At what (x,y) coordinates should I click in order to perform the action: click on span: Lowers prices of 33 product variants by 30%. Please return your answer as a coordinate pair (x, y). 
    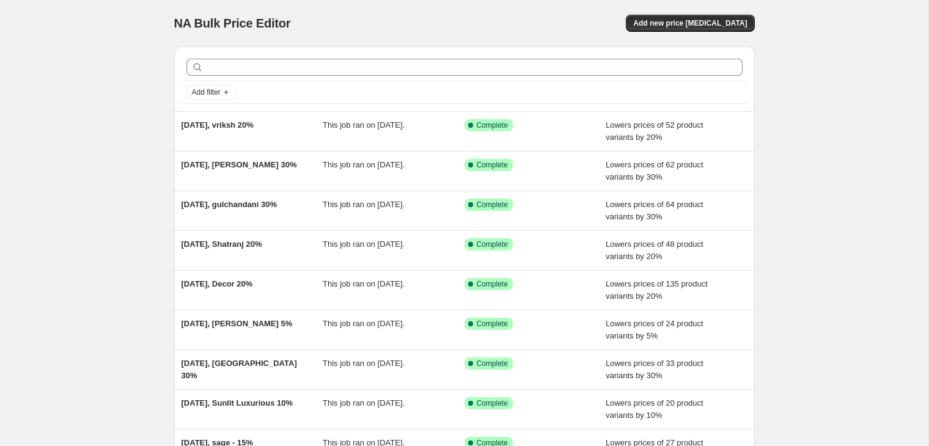
    Looking at the image, I should click on (655, 369).